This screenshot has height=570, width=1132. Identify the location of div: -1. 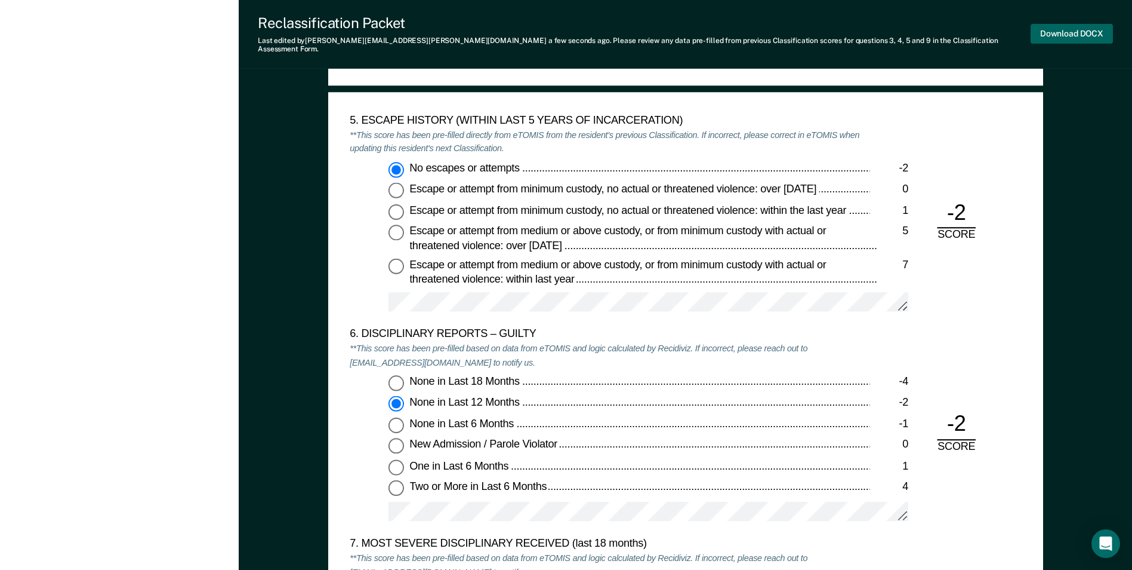
(889, 424).